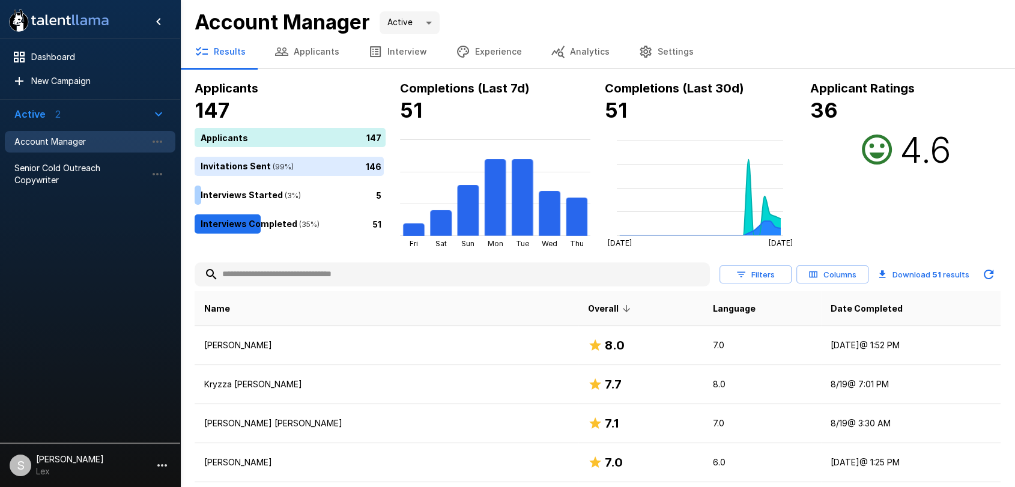 Image resolution: width=1015 pixels, height=487 pixels. Describe the element at coordinates (440, 243) in the screenshot. I see `tspan: Sat` at that location.